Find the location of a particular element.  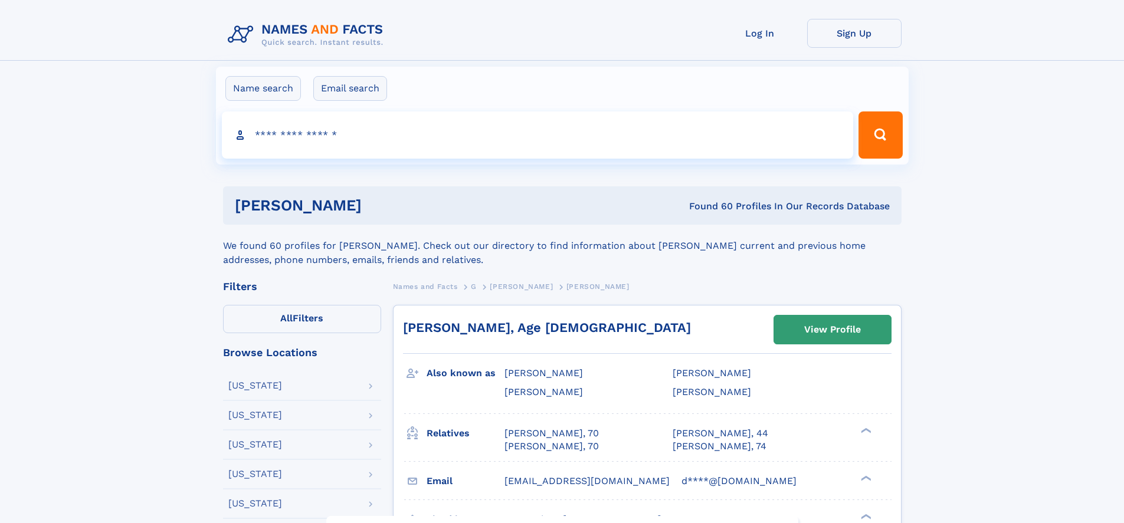

div: Found 60 Profiles In Our Records Database is located at coordinates (707, 206).